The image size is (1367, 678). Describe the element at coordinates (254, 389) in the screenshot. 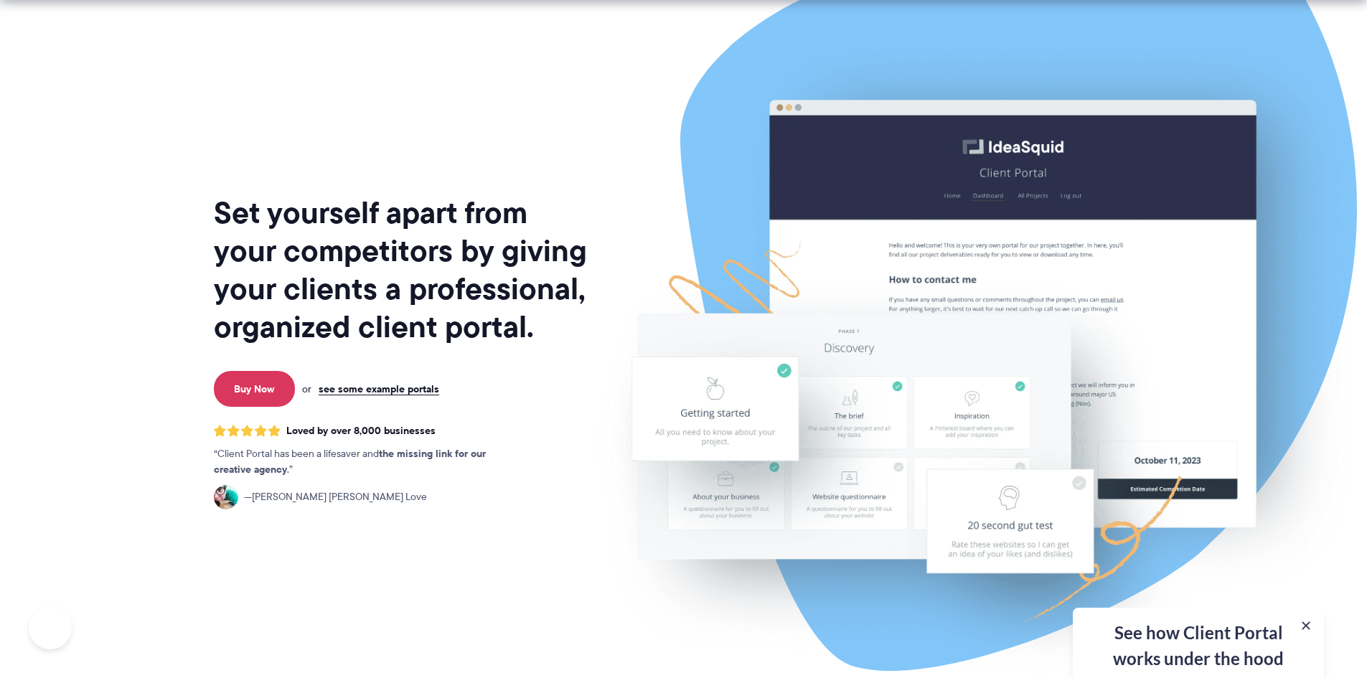

I see `a: Buy Now` at that location.